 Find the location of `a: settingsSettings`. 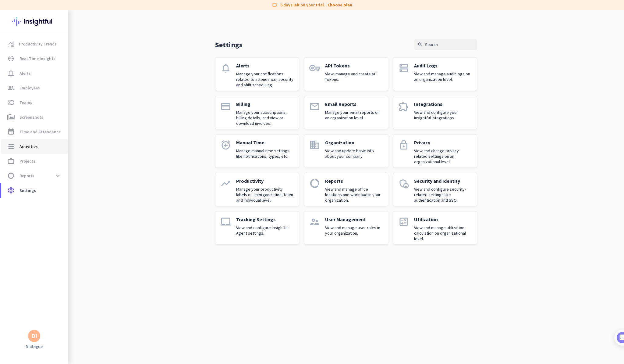

a: settingsSettings is located at coordinates (35, 190).